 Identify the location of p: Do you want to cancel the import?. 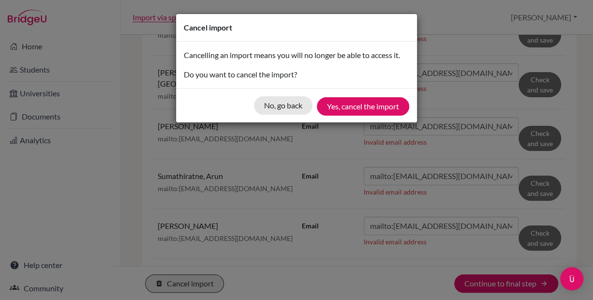
(297, 75).